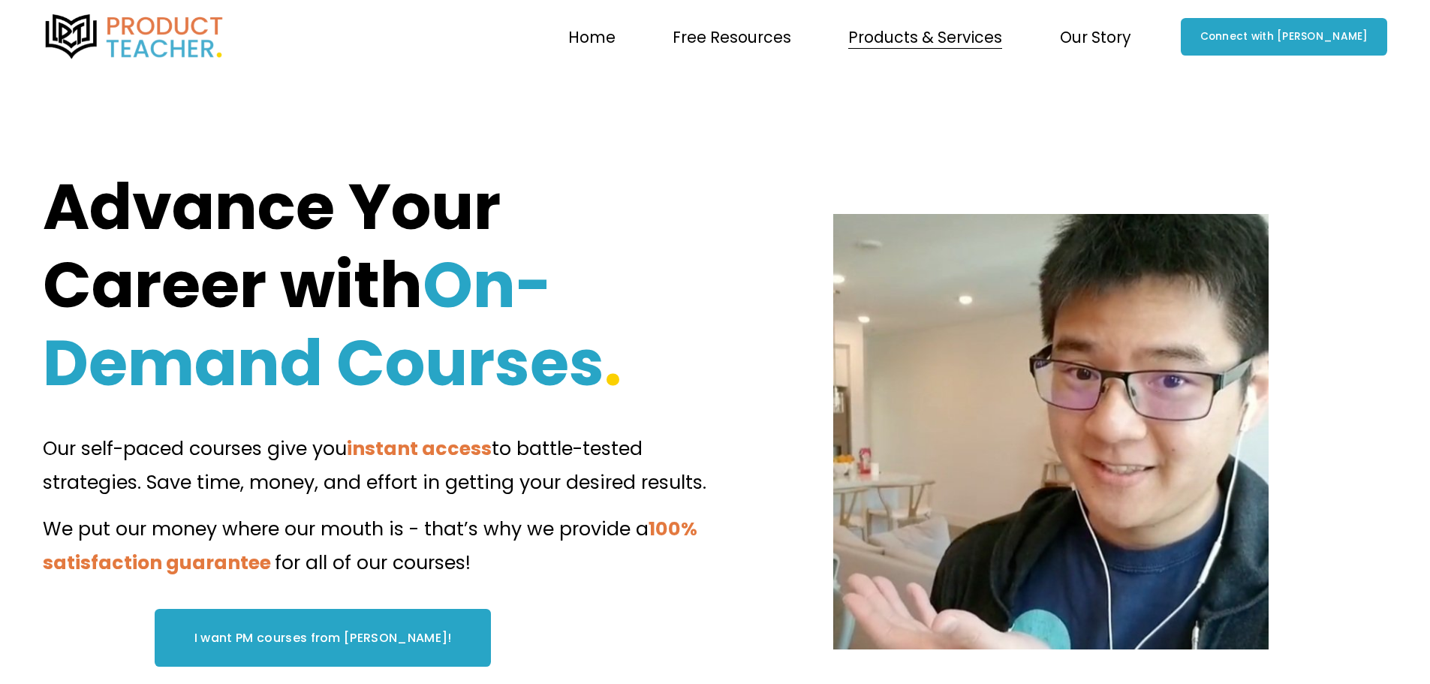 This screenshot has height=684, width=1430. What do you see at coordinates (372, 546) in the screenshot?
I see `strong: 100% satisfaction guarantee` at bounding box center [372, 546].